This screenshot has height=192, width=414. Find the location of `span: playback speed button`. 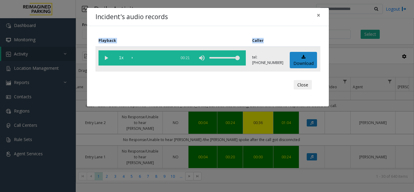

span: playback speed button is located at coordinates (121, 58).